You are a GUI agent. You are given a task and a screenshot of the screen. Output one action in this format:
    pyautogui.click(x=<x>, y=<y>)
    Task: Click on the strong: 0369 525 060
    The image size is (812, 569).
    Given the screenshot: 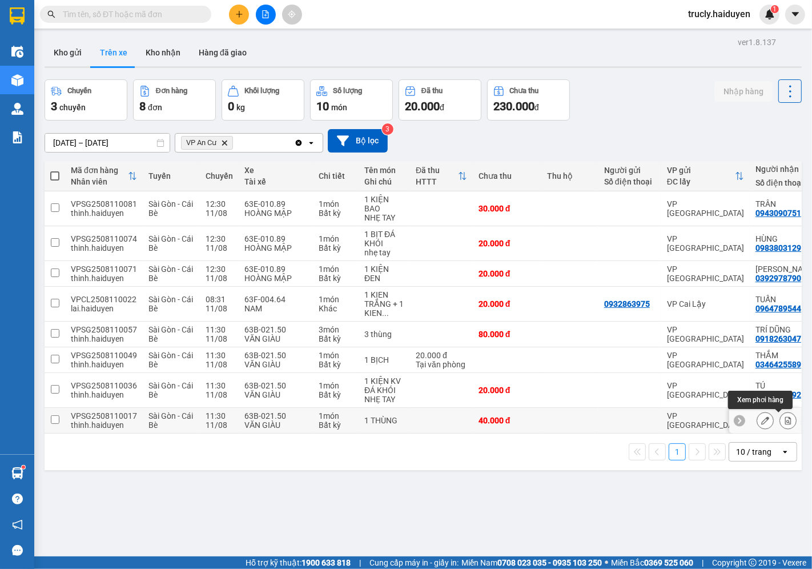 What is the action you would take?
    pyautogui.click(x=668, y=562)
    